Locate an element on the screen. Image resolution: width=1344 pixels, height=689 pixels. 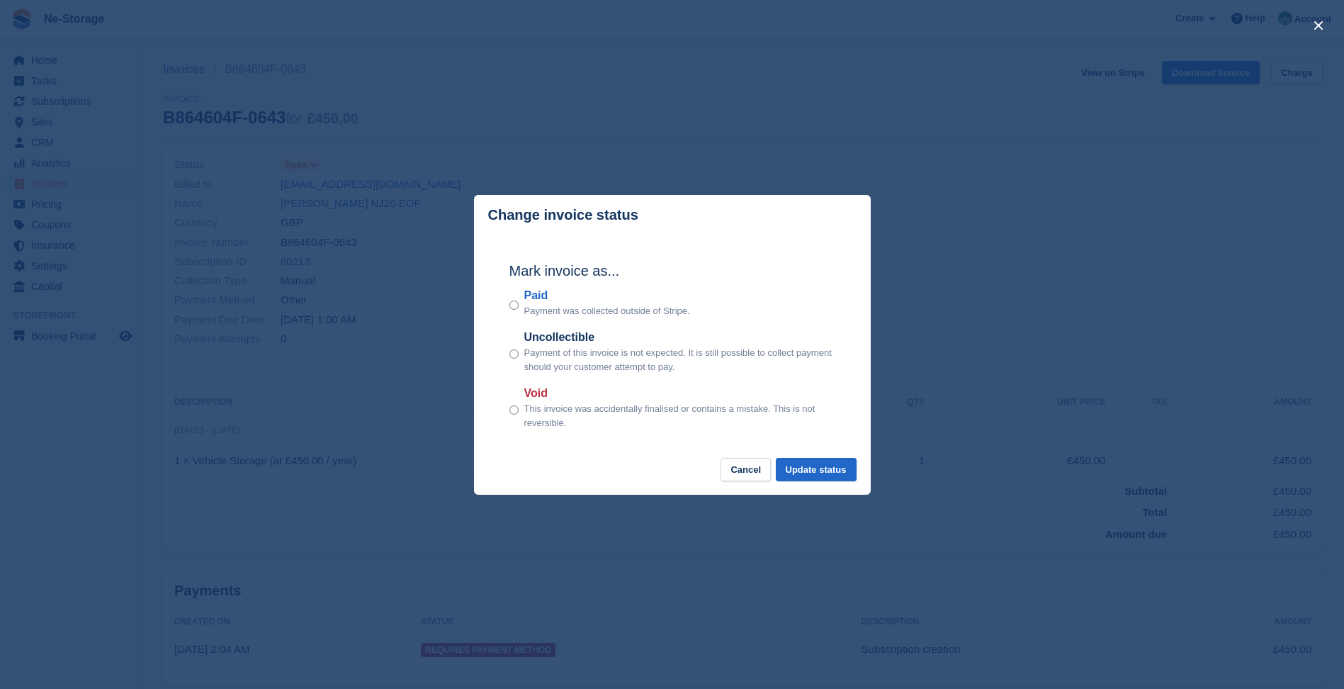
p: Change invoice status is located at coordinates (563, 215).